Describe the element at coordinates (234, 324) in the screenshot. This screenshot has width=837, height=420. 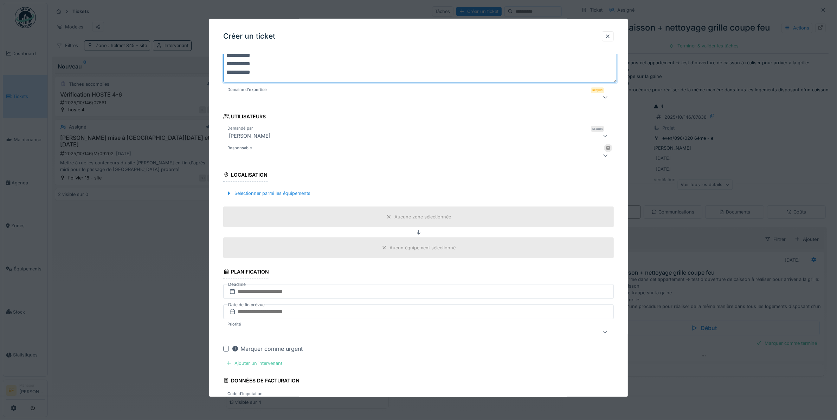
I see `label: Priorité` at that location.